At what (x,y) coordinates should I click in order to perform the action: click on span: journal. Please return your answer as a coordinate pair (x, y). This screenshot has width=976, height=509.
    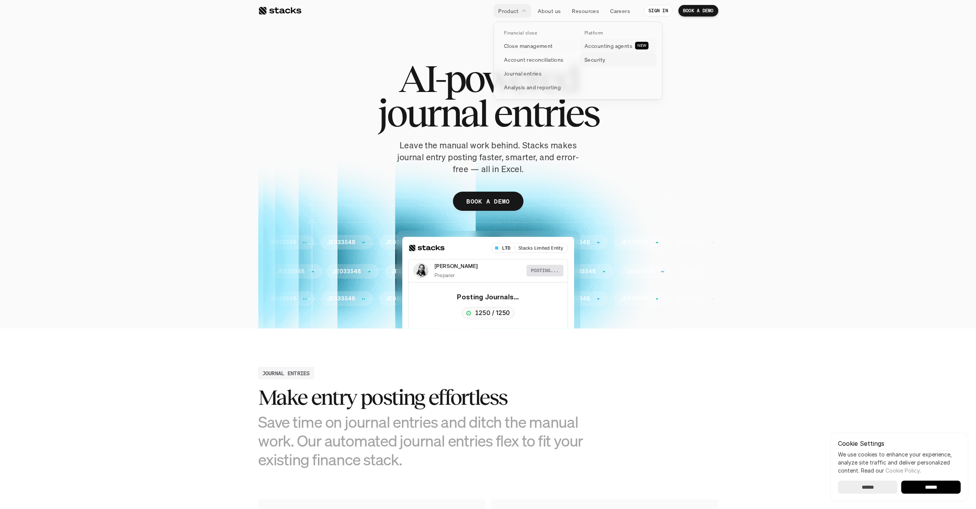
    Looking at the image, I should click on (432, 113).